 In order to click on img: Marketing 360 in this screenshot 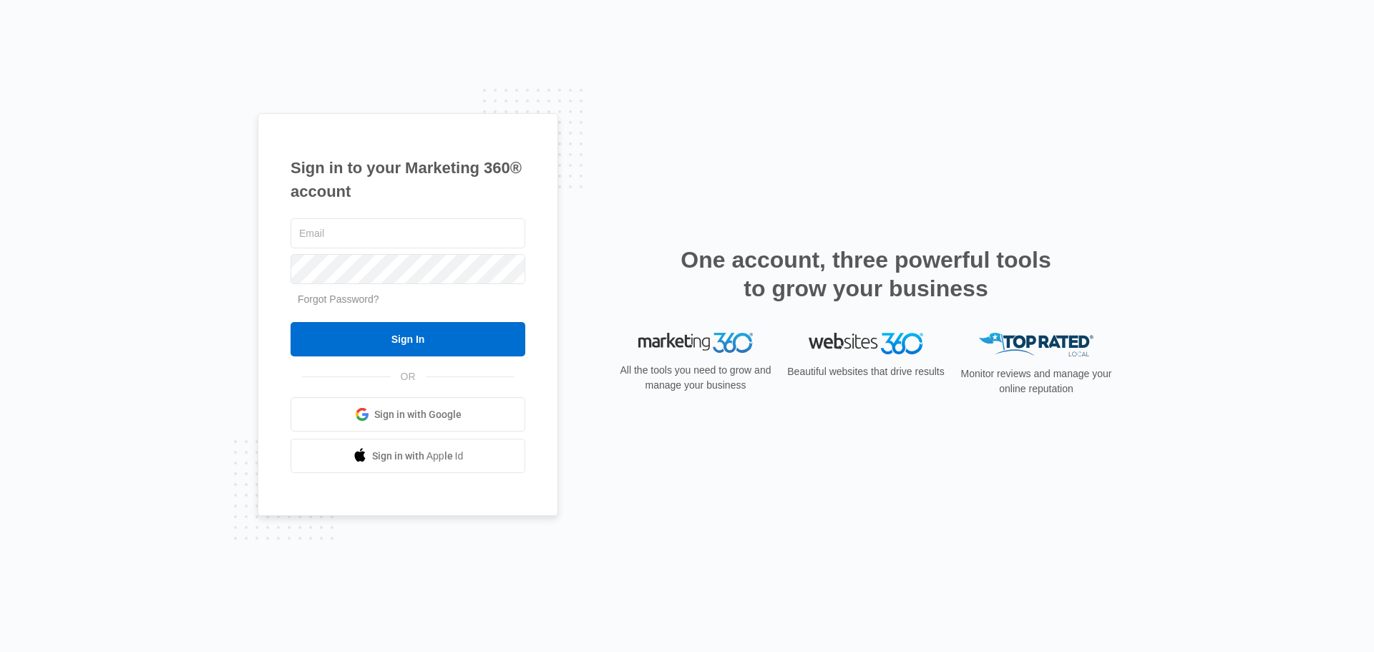, I will do `click(696, 343)`.